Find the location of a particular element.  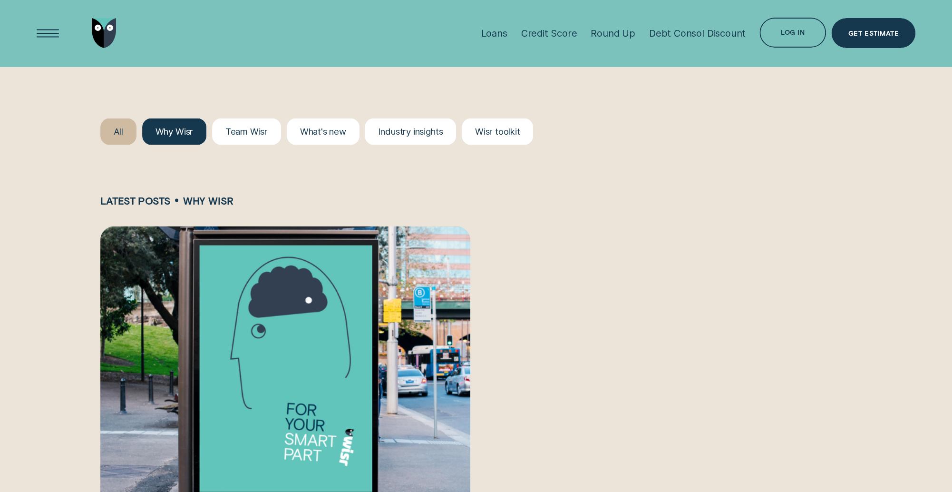

button: Log in is located at coordinates (793, 32).